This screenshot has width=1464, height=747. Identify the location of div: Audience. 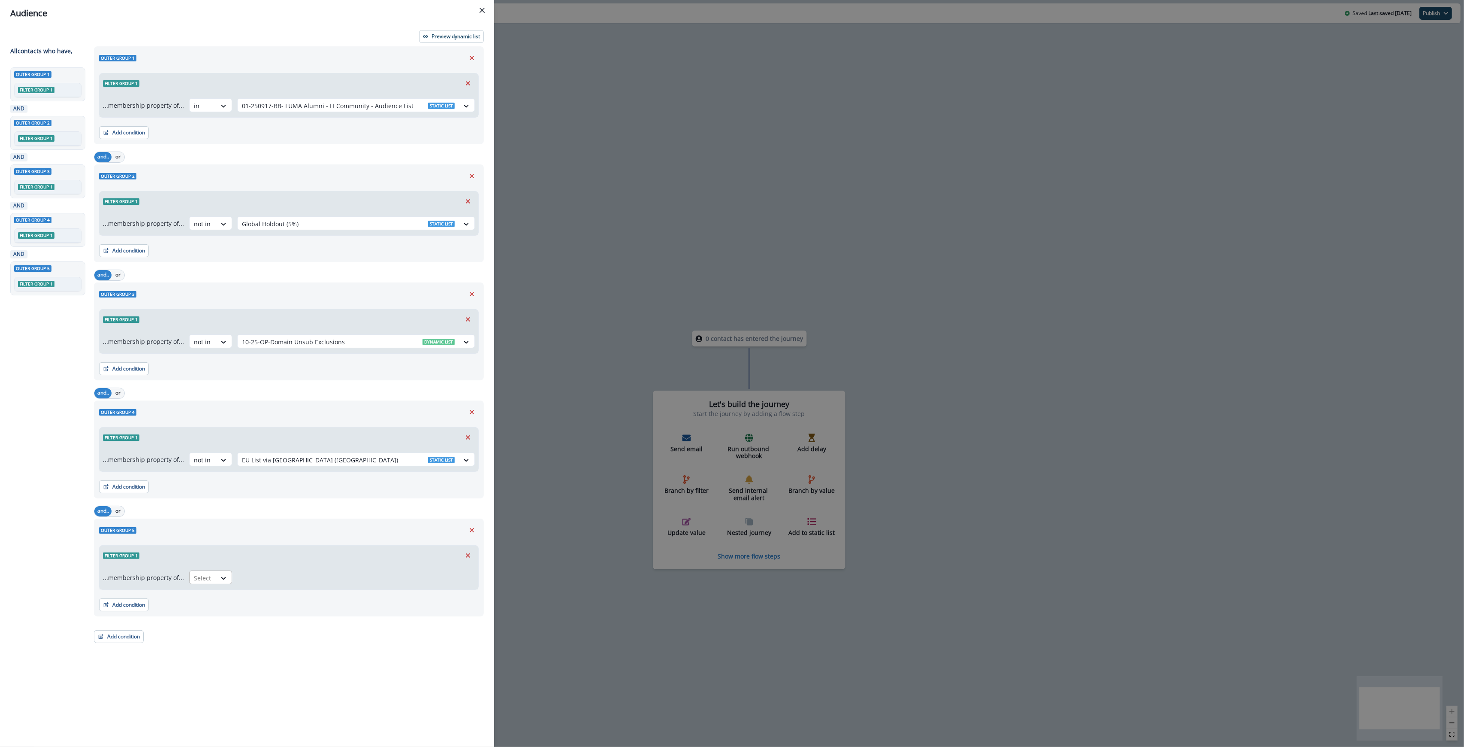
(247, 13).